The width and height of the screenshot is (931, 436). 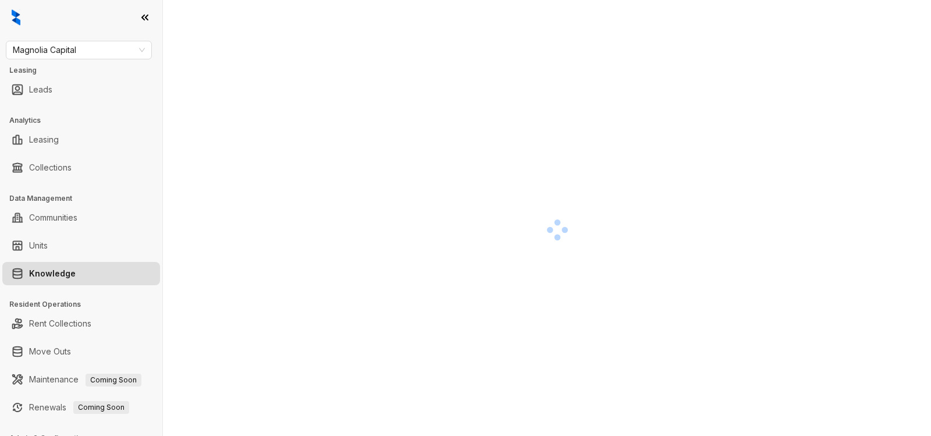 What do you see at coordinates (79, 407) in the screenshot?
I see `a: RenewalsComing Soon` at bounding box center [79, 407].